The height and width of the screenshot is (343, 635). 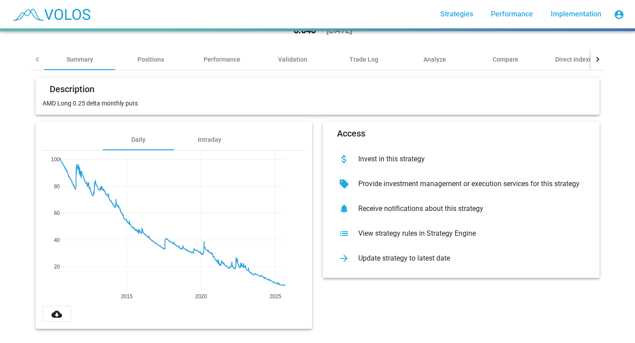 What do you see at coordinates (57, 314) in the screenshot?
I see `mat-icon: cloud_download` at bounding box center [57, 314].